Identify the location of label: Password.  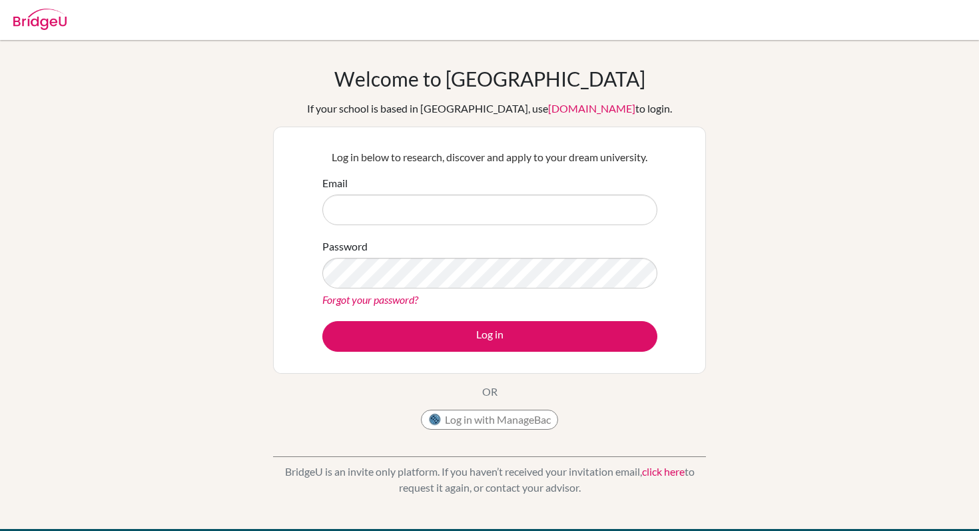
(345, 246).